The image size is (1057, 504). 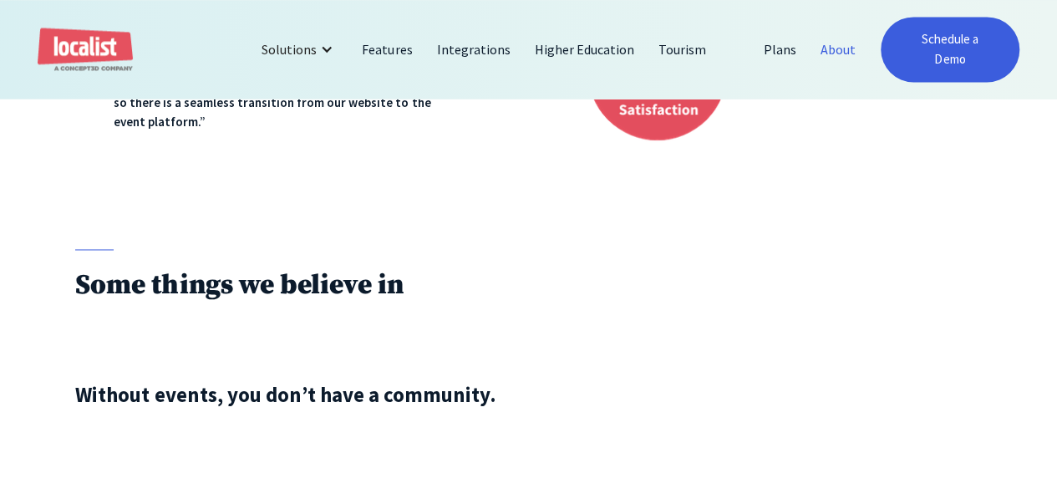 What do you see at coordinates (838, 49) in the screenshot?
I see `a: About` at bounding box center [838, 49].